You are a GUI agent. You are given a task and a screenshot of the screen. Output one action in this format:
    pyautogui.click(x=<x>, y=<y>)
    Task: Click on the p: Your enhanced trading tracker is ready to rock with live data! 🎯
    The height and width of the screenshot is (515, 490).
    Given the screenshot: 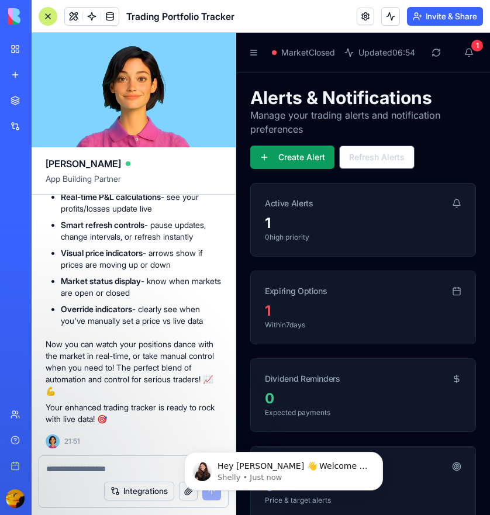 What is the action you would take?
    pyautogui.click(x=133, y=413)
    